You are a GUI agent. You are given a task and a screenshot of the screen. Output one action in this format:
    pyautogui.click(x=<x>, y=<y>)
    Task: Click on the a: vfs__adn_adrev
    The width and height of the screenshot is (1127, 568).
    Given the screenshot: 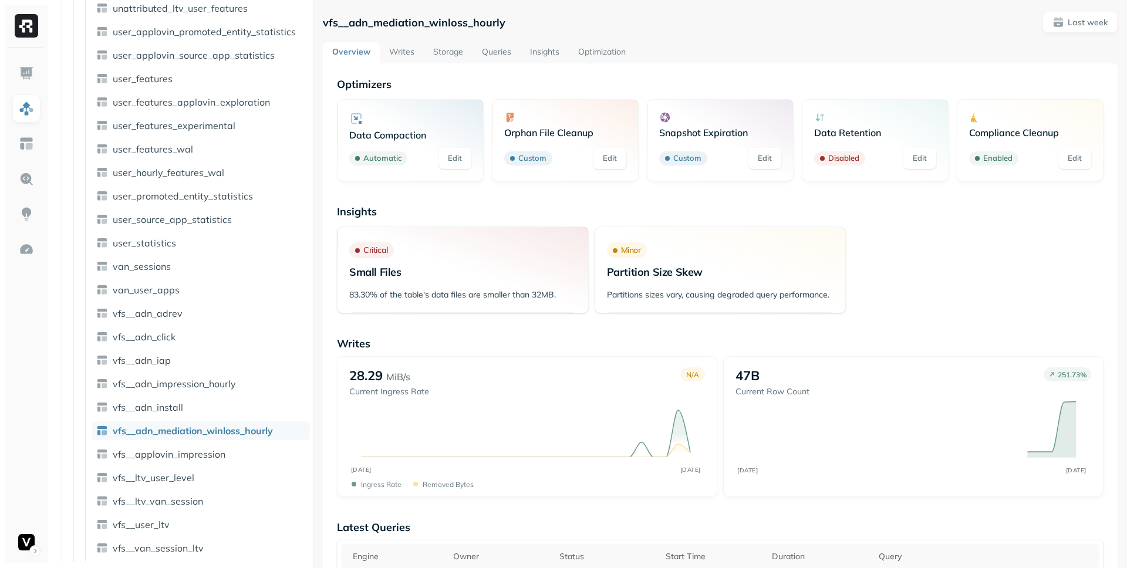 What is the action you would take?
    pyautogui.click(x=201, y=313)
    